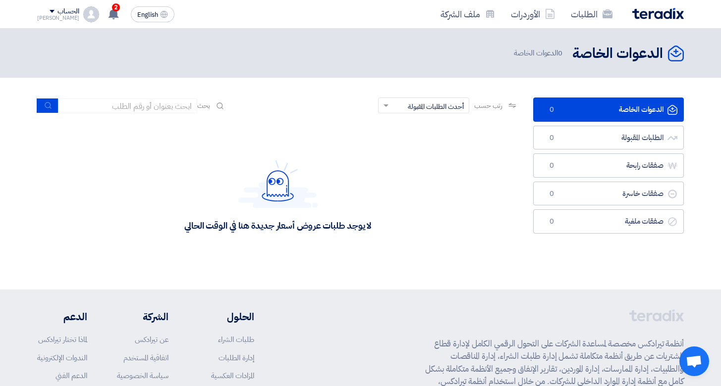 This screenshot has width=721, height=386. What do you see at coordinates (591, 14) in the screenshot?
I see `a: الطلبات` at bounding box center [591, 14].